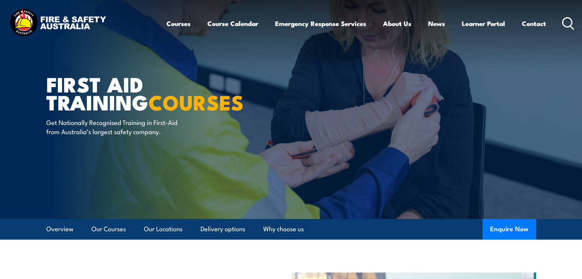  I want to click on h1: First Aid Training, so click(141, 93).